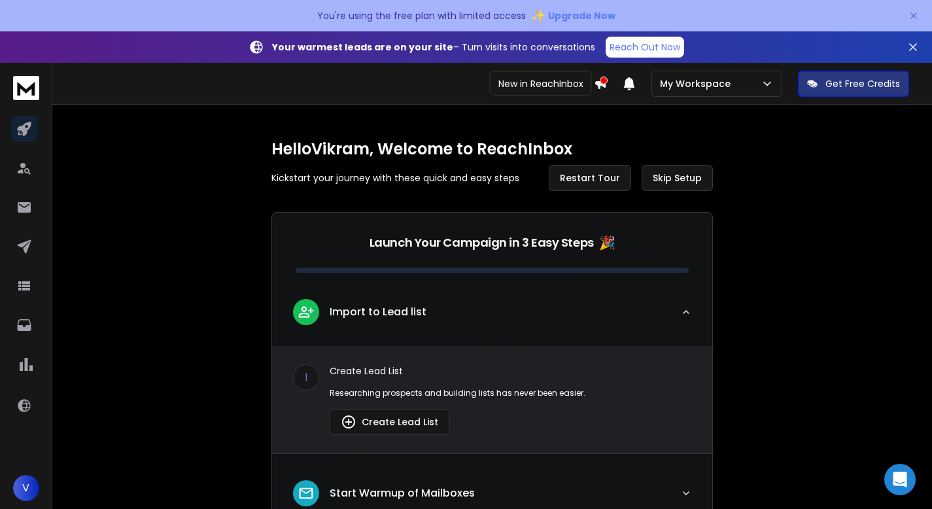  What do you see at coordinates (510, 393) in the screenshot?
I see `p: Researching prospects and building lists has never been easier.` at bounding box center [510, 393].